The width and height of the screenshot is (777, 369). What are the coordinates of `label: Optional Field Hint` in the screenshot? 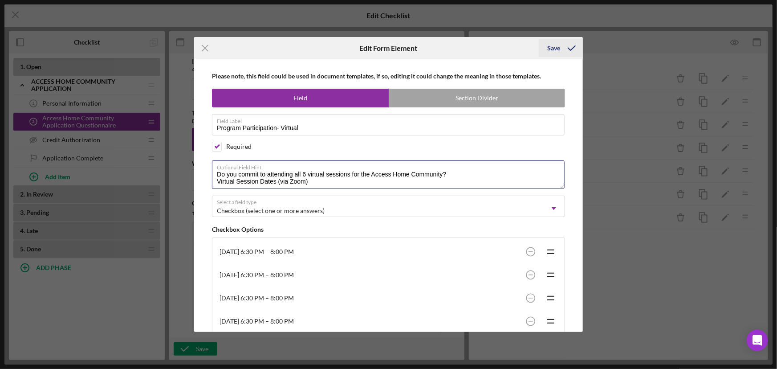 It's located at (391, 166).